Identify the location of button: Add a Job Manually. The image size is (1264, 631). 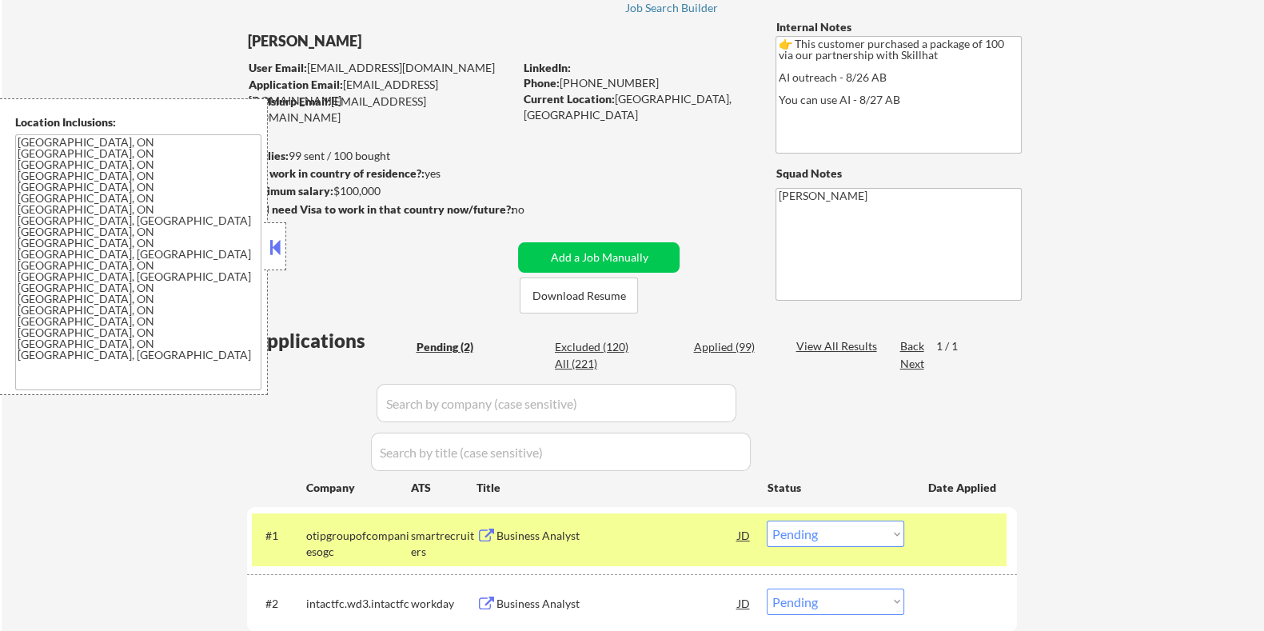
(599, 257).